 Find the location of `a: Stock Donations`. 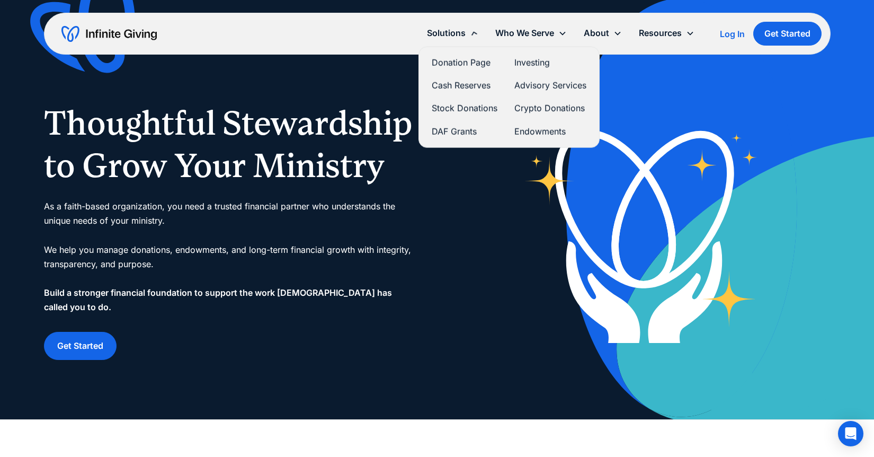

a: Stock Donations is located at coordinates (465, 108).